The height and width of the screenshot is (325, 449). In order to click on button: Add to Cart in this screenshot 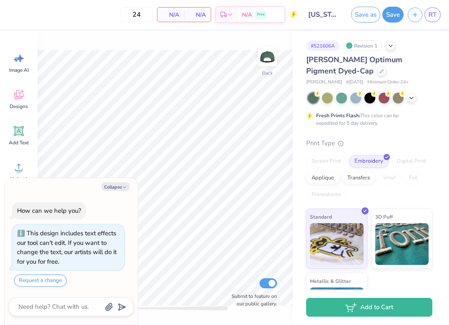, I will do `click(369, 307)`.